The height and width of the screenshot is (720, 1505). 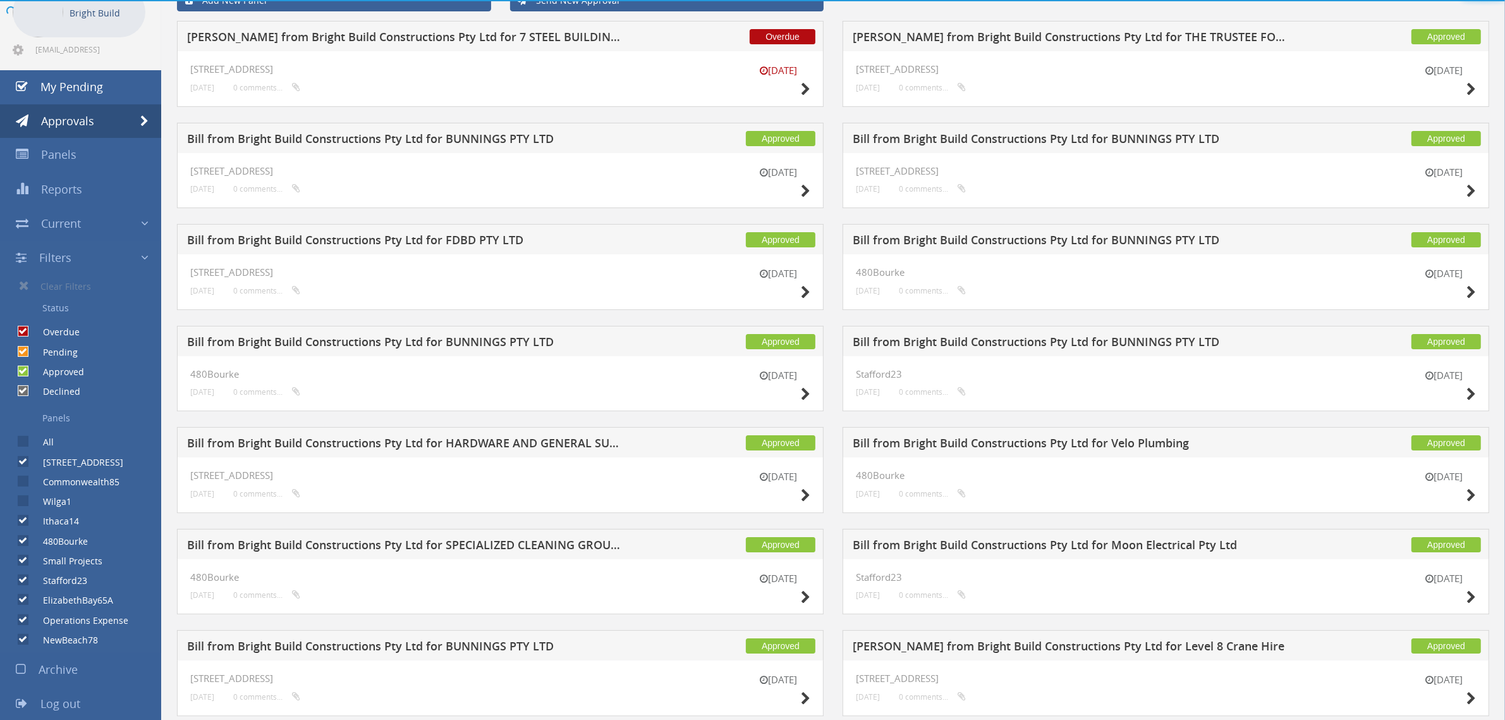 I want to click on span: Overdue, so click(x=783, y=37).